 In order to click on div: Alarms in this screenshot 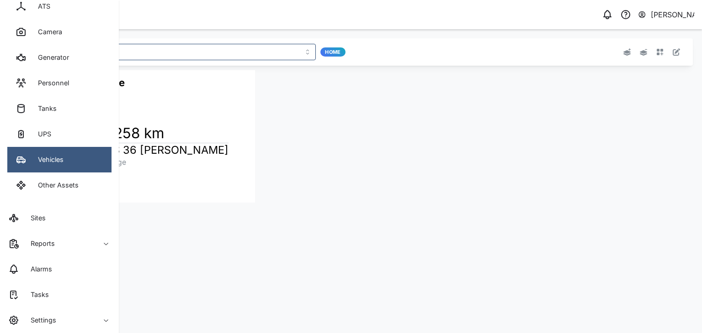, I will do `click(38, 269)`.